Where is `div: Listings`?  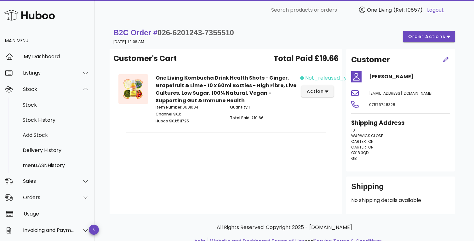 div: Listings is located at coordinates (49, 73).